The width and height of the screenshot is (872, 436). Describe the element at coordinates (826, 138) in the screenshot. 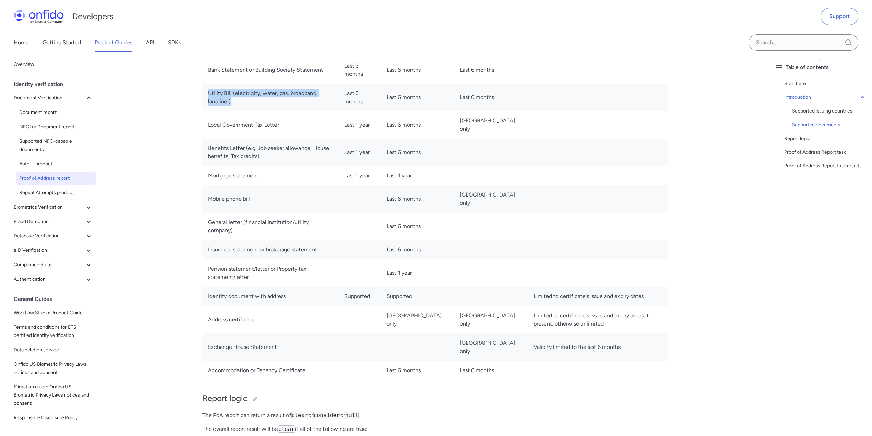

I see `div: Report logic` at that location.